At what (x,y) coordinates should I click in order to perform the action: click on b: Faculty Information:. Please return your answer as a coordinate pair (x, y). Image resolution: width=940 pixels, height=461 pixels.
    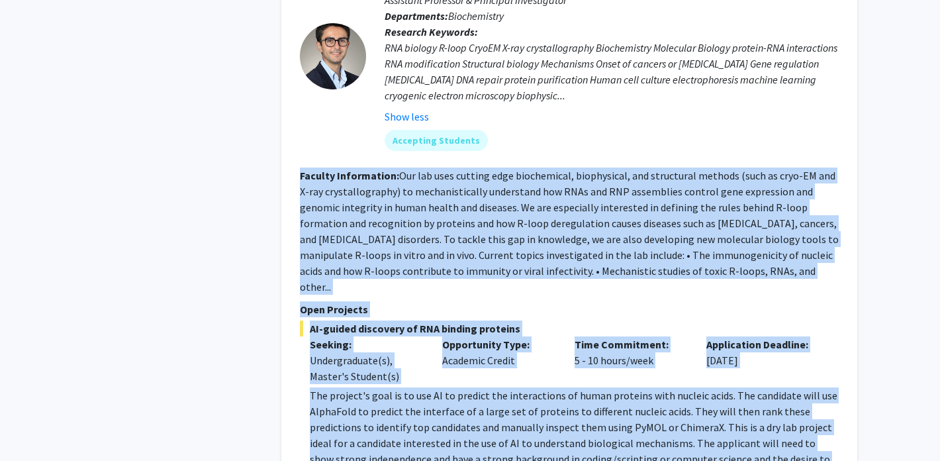
    Looking at the image, I should click on (350, 175).